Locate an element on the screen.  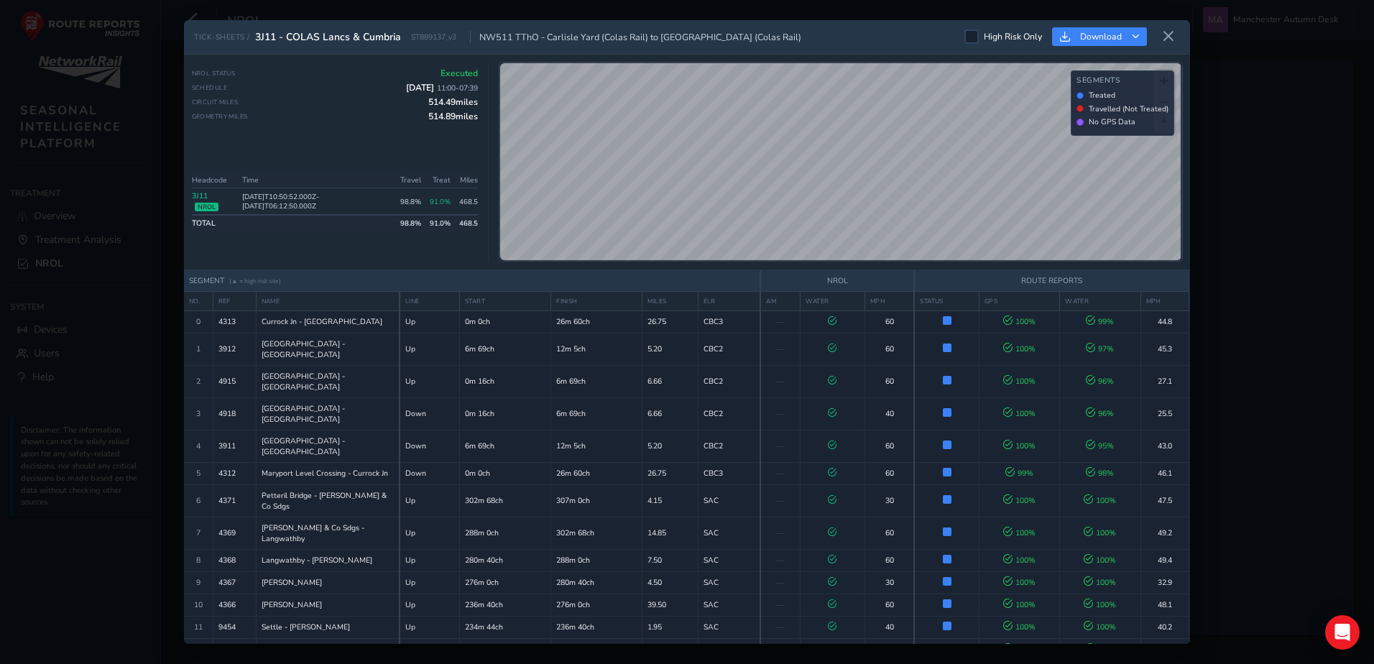
th: Miles is located at coordinates (466, 180).